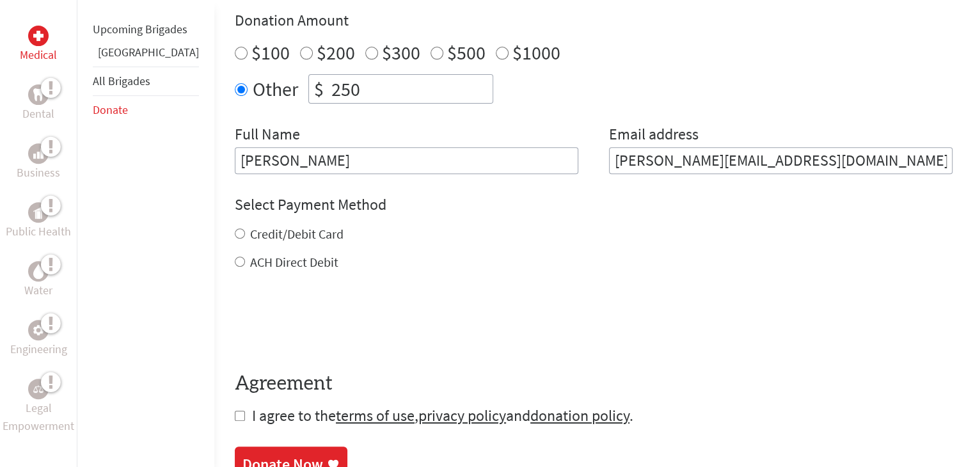  I want to click on div: Public Health, so click(38, 212).